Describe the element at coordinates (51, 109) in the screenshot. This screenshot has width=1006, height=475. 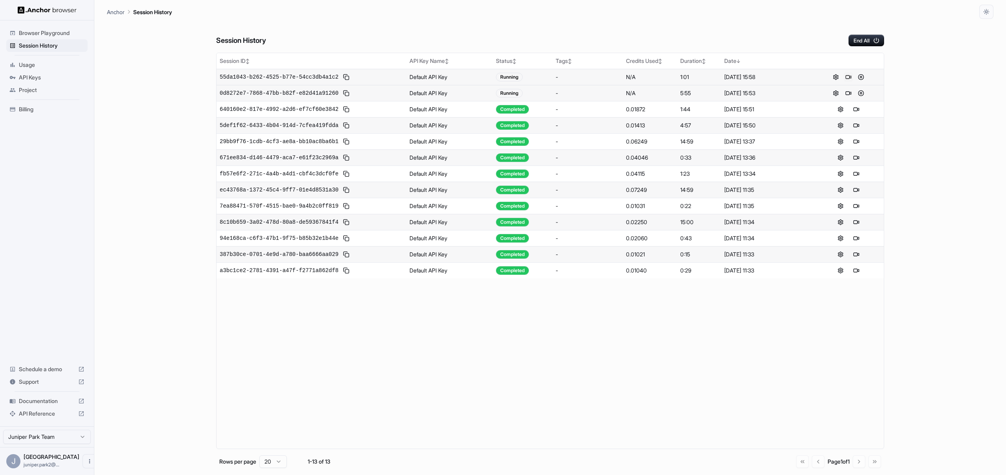
I see `span: Billing` at that location.